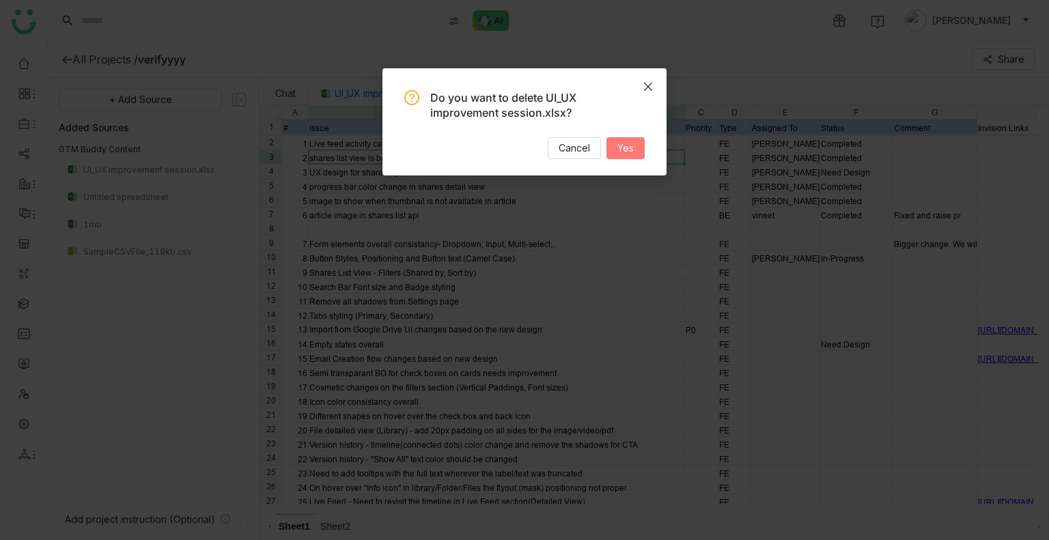  Describe the element at coordinates (626, 148) in the screenshot. I see `button: Yes` at that location.